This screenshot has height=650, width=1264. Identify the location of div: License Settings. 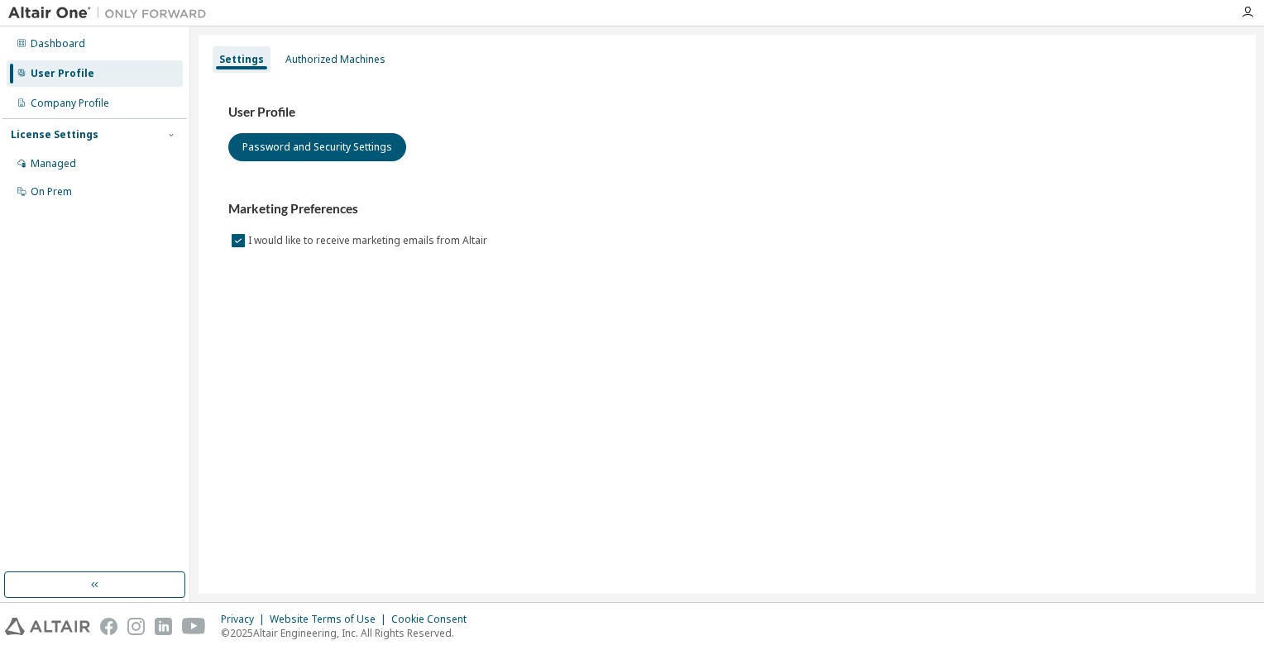
(55, 135).